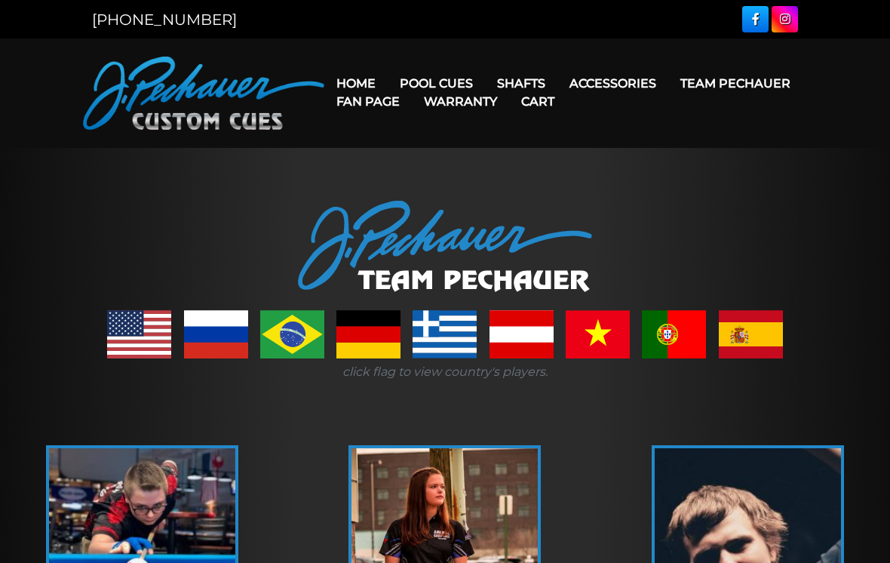 This screenshot has height=563, width=890. Describe the element at coordinates (445, 371) in the screenshot. I see `i: click flag to view country's players.` at that location.